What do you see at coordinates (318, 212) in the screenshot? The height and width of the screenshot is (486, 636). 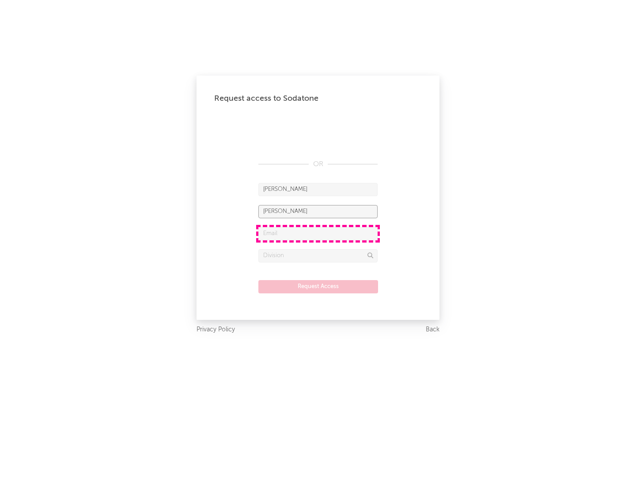 I see `input: Last Name` at bounding box center [318, 212].